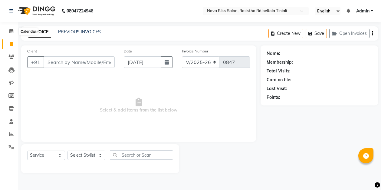 Image resolution: width=381 pixels, height=190 pixels. I want to click on label: Invoice Number, so click(195, 51).